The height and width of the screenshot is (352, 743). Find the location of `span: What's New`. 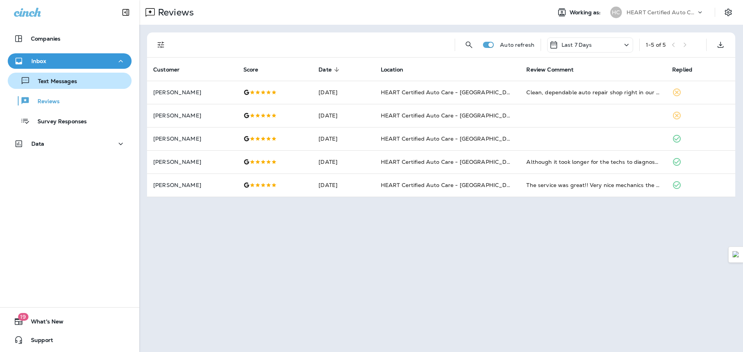

span: What's New is located at coordinates (43, 323).